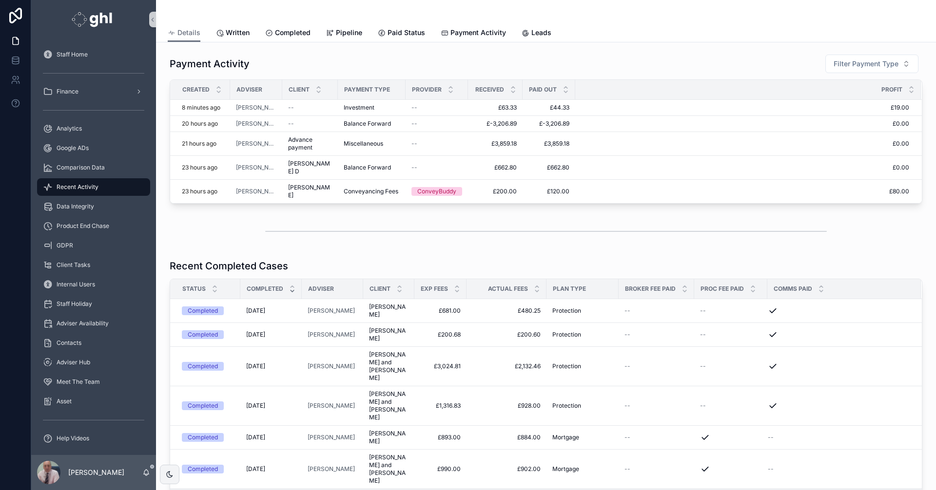 The height and width of the screenshot is (490, 936). What do you see at coordinates (371, 108) in the screenshot?
I see `a: Investment` at bounding box center [371, 108].